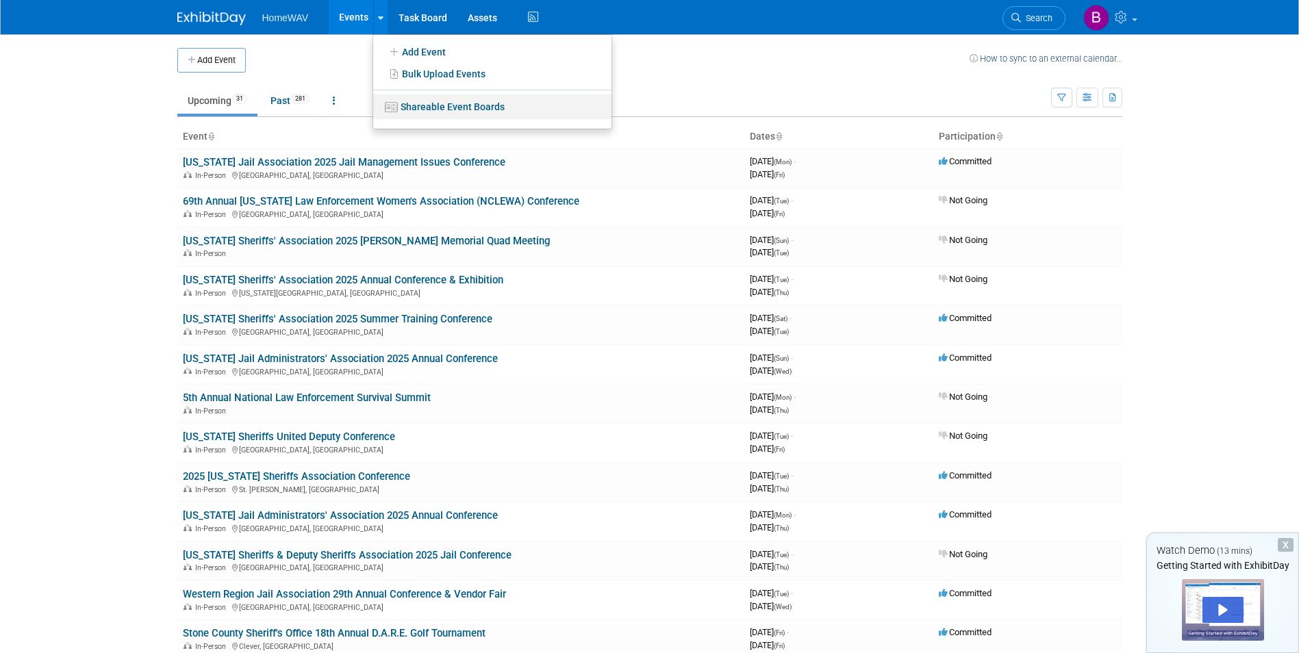 This screenshot has width=1299, height=653. What do you see at coordinates (212, 18) in the screenshot?
I see `img: ExhibitDay` at bounding box center [212, 18].